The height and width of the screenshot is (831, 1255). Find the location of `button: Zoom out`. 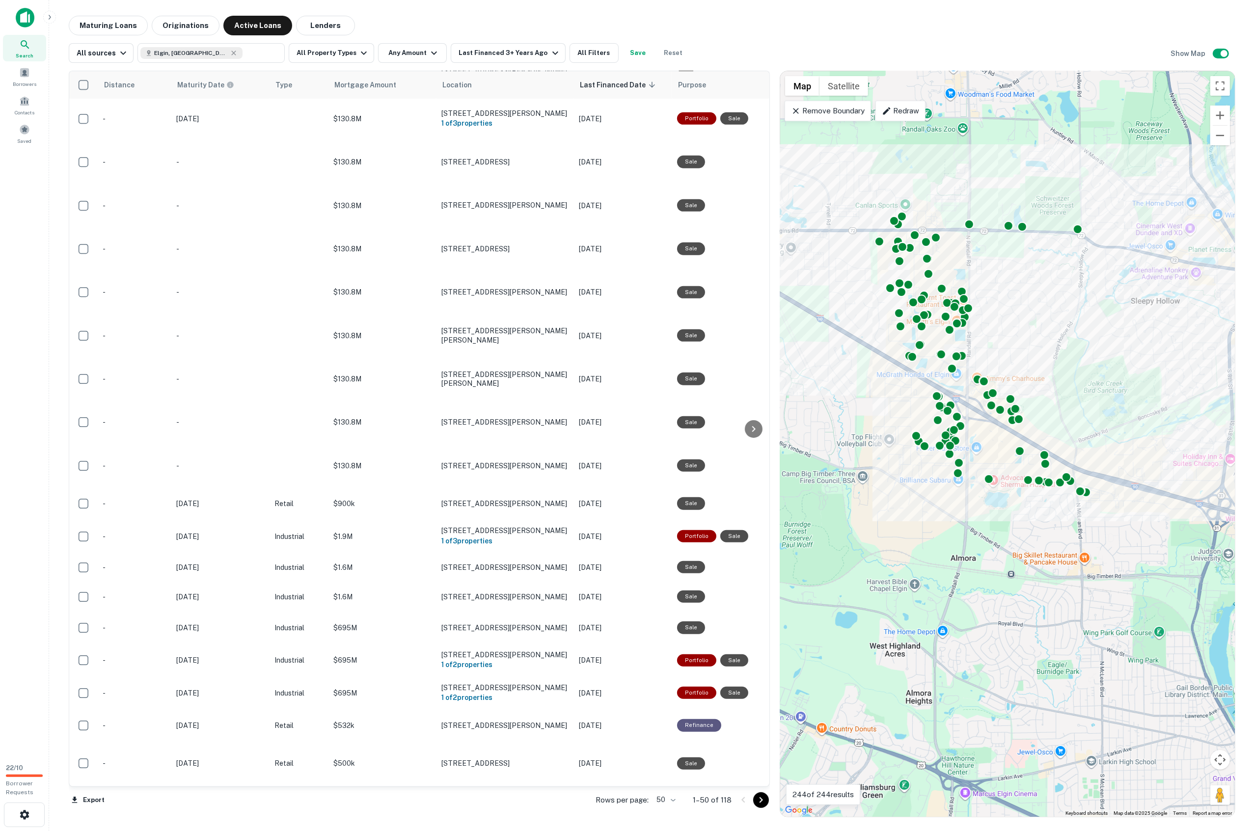

button: Zoom out is located at coordinates (1220, 135).